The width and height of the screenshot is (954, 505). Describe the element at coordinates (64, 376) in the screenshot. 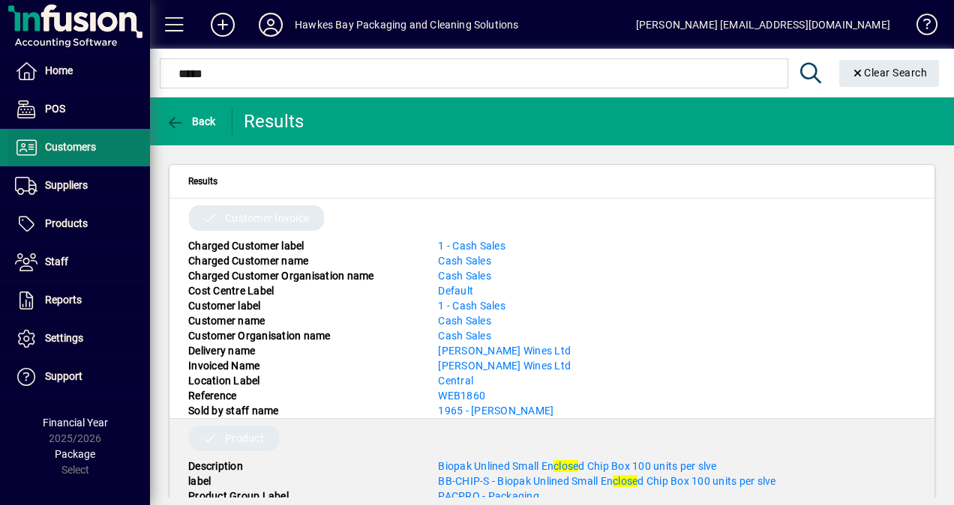

I see `span: Support` at that location.